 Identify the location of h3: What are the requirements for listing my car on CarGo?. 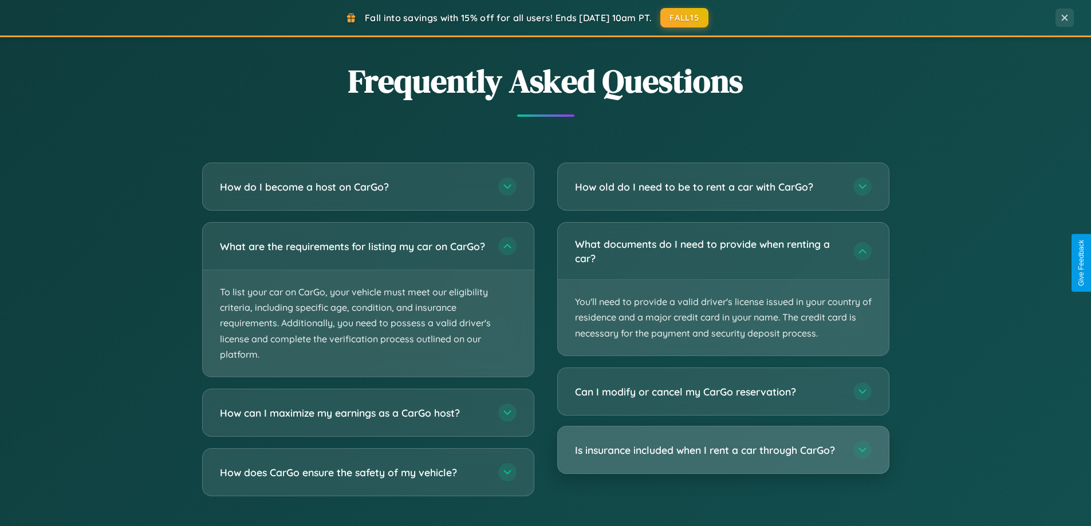
(353, 246).